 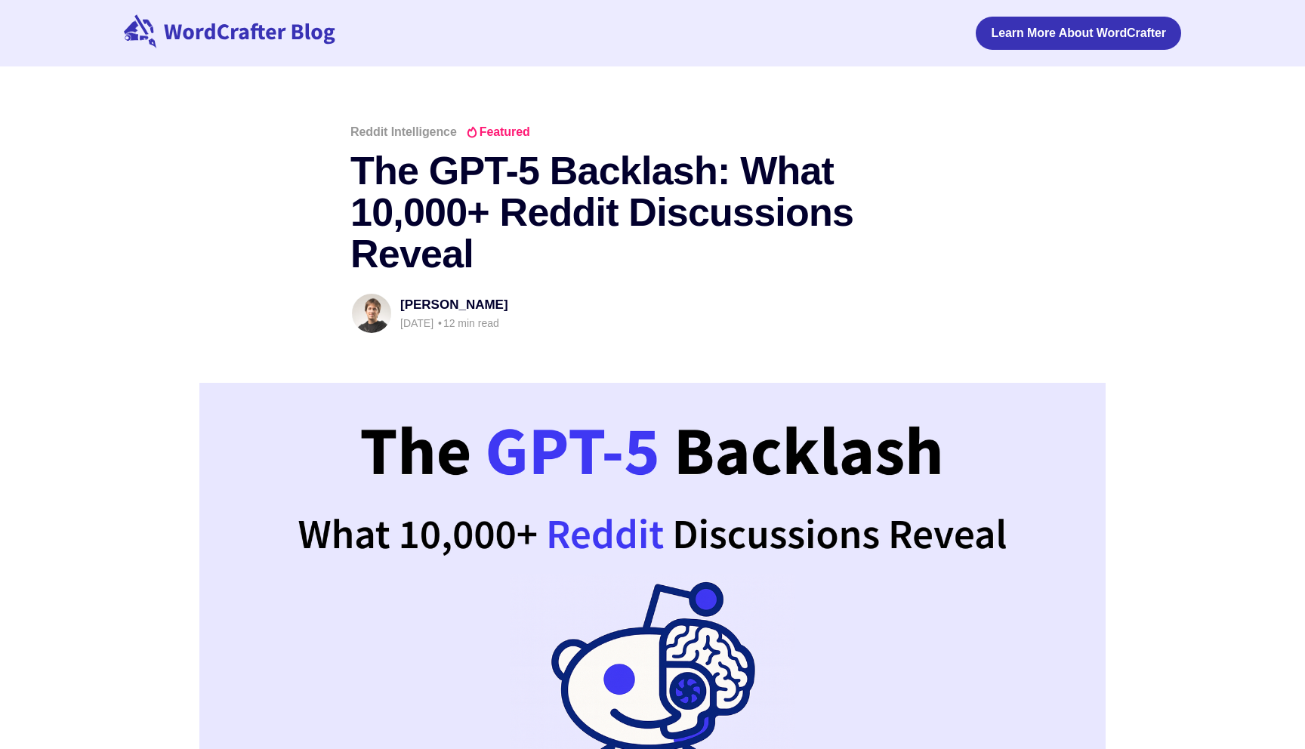 I want to click on span: Featured, so click(x=498, y=132).